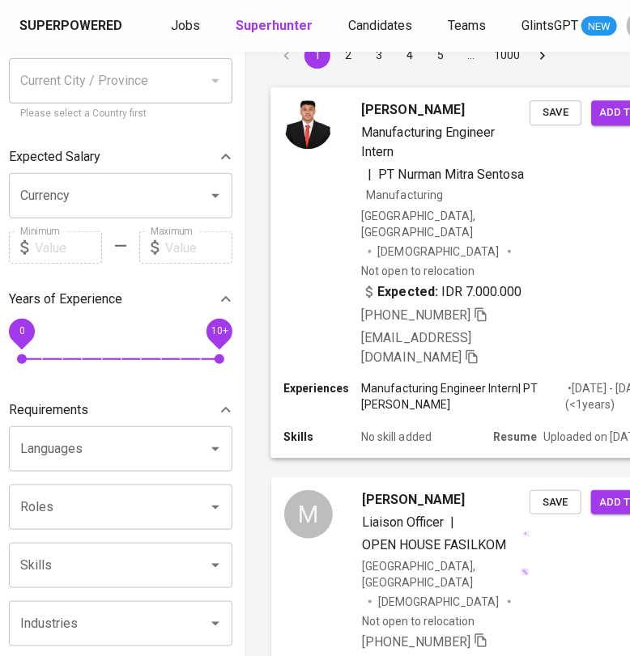 The width and height of the screenshot is (630, 656). I want to click on p: Expected Salary, so click(54, 157).